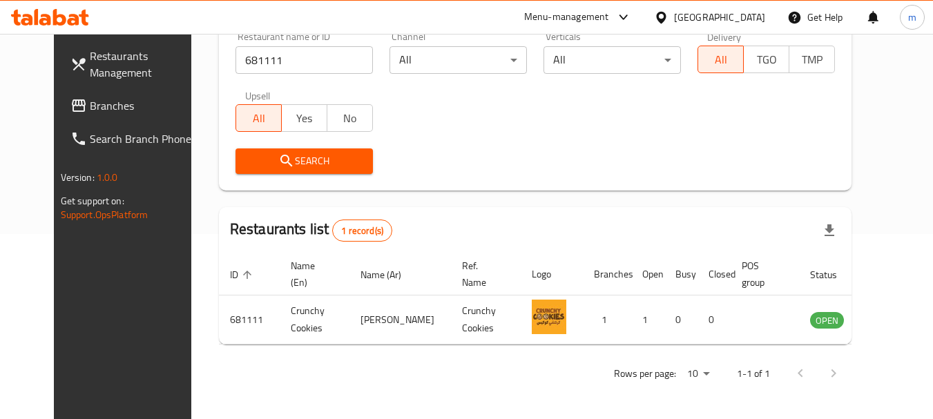  Describe the element at coordinates (681, 274) in the screenshot. I see `th: Busy` at that location.